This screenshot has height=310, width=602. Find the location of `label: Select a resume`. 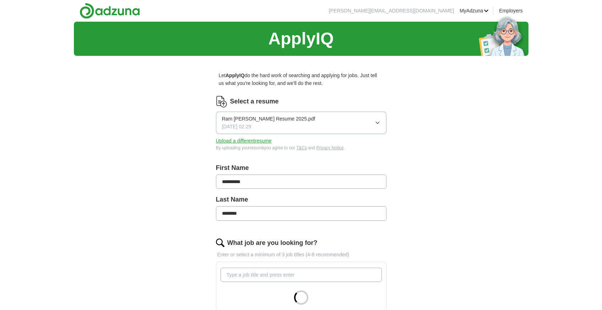

label: Select a resume is located at coordinates (254, 101).